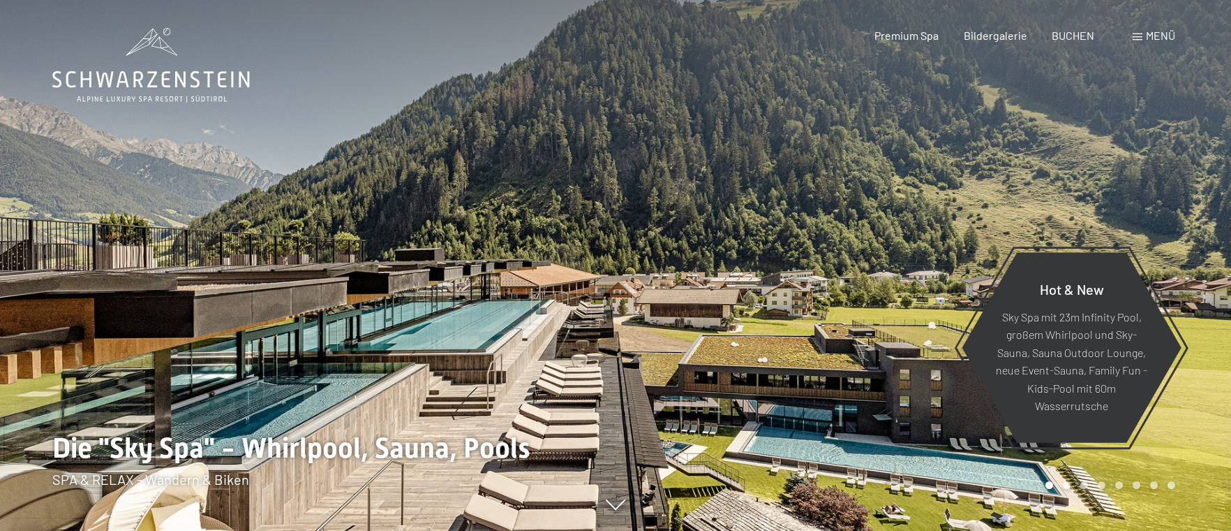  I want to click on a: Premium Spa, so click(907, 35).